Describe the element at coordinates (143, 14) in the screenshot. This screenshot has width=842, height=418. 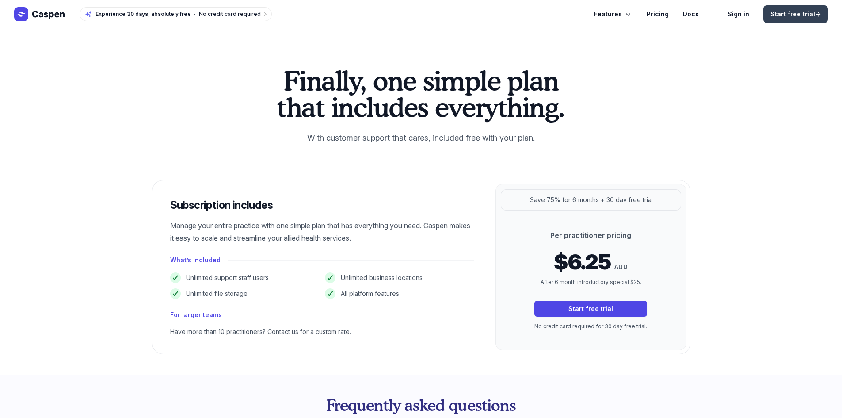
I see `span: Experience 30 days, absolutely free` at that location.